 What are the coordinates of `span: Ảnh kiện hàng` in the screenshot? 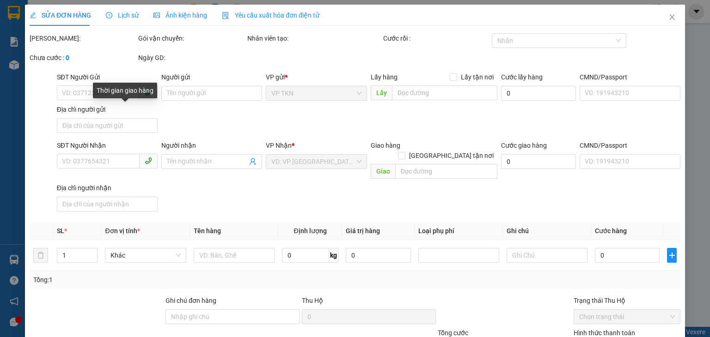 It's located at (180, 15).